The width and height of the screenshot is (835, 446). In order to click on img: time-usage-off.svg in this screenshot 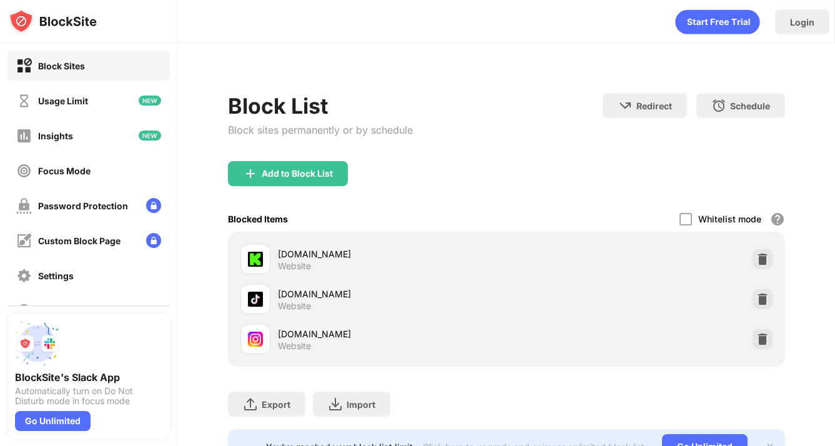, I will do `click(24, 101)`.